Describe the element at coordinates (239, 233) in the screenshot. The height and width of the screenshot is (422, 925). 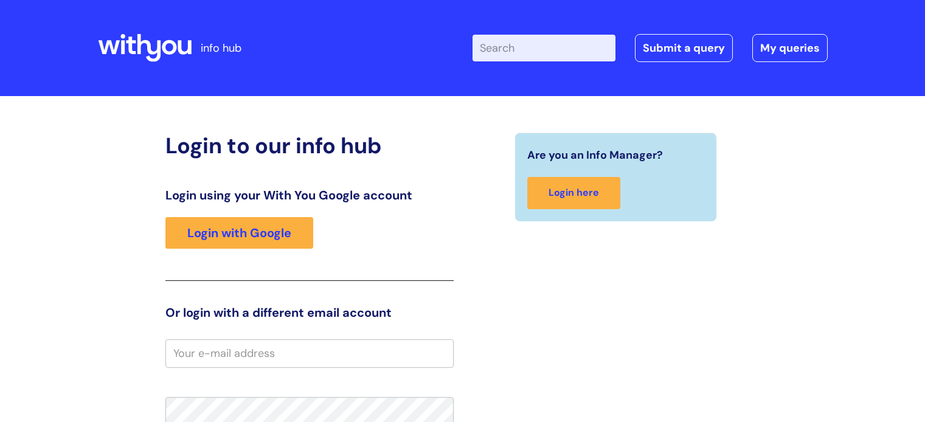
I see `a: Login with Google` at that location.